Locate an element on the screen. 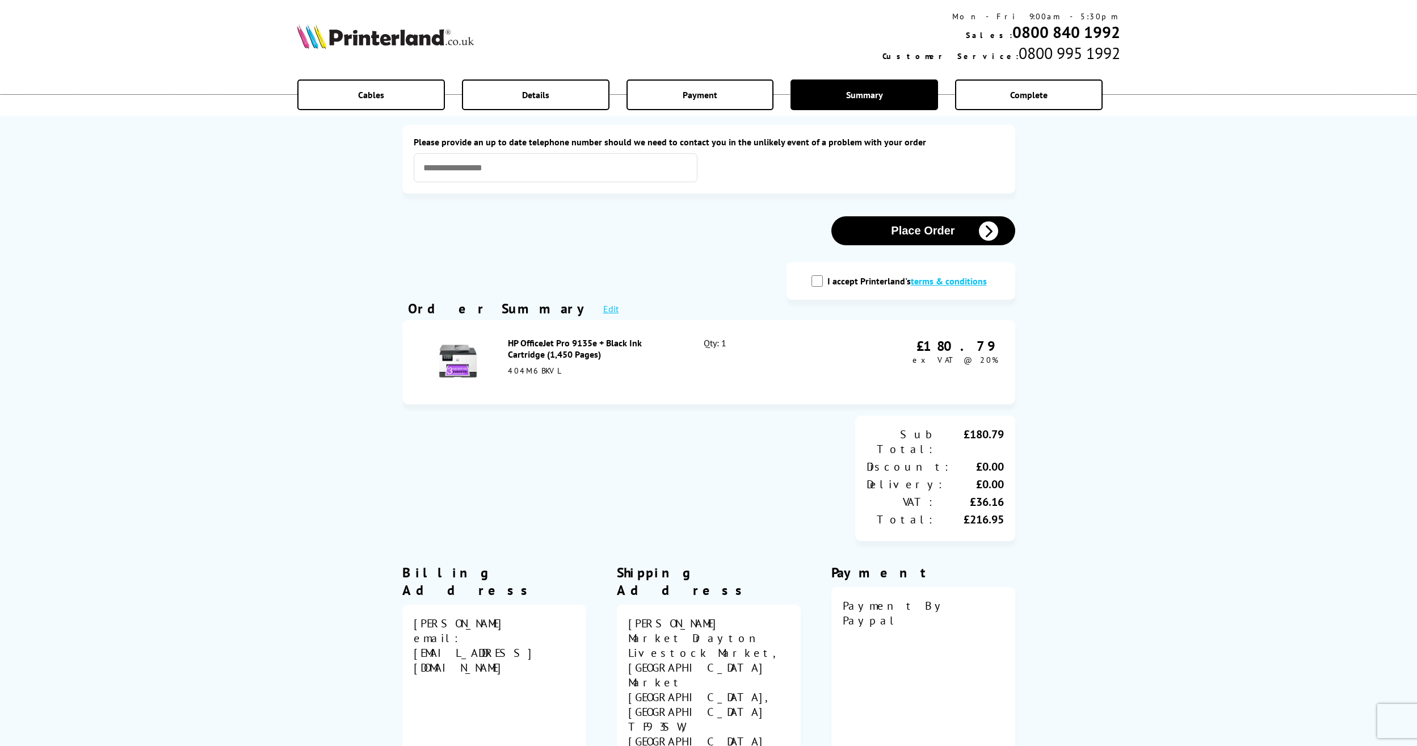 The width and height of the screenshot is (1417, 746). div: HP OfficeJet Pro 9135e + Black Ink Cartridge (1,450 Pages) is located at coordinates (593, 348).